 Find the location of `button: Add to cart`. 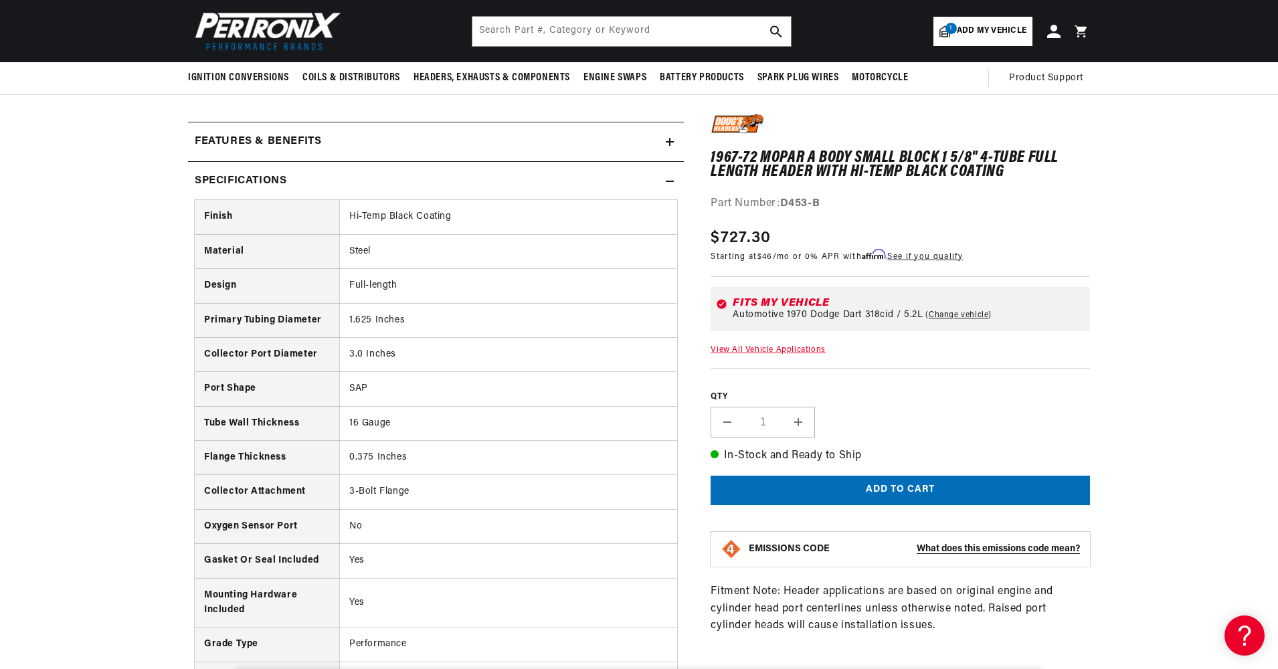

button: Add to cart is located at coordinates (900, 491).